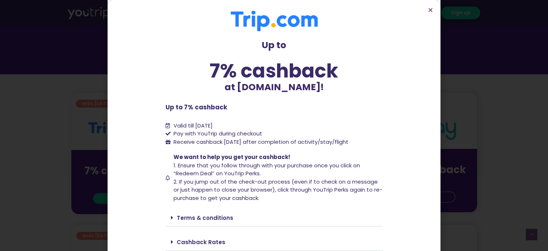 The width and height of the screenshot is (548, 251). I want to click on div: Terms & conditions, so click(274, 218).